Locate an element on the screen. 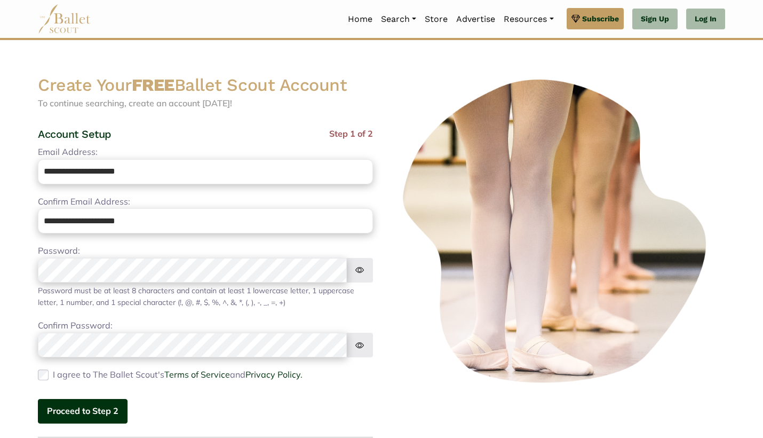 The width and height of the screenshot is (763, 438). img: ballerinas is located at coordinates (558, 231).